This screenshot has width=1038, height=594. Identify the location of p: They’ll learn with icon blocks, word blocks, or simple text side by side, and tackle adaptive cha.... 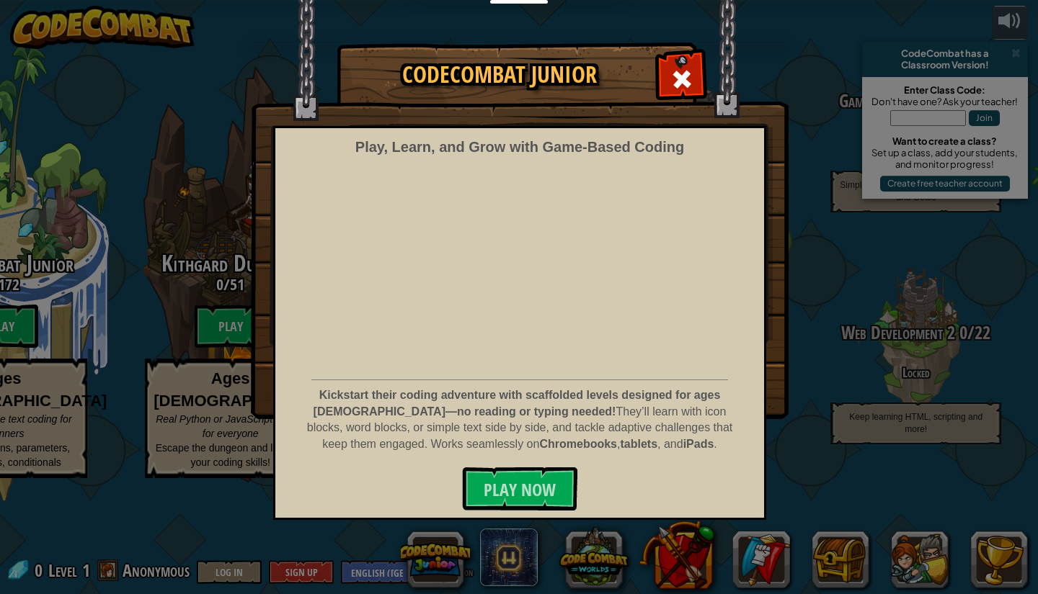
(520, 420).